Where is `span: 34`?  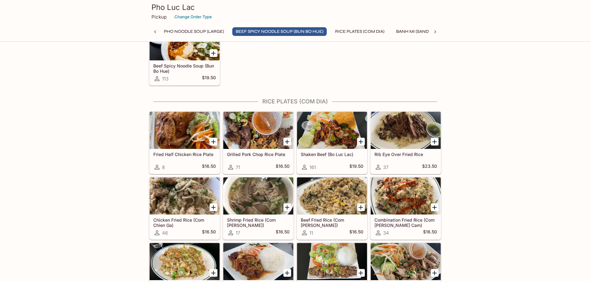
span: 34 is located at coordinates (386, 233).